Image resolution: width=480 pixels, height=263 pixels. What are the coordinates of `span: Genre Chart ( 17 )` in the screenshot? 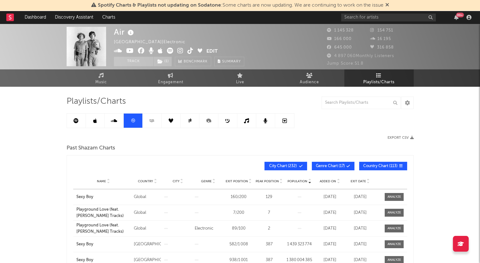 It's located at (330, 166).